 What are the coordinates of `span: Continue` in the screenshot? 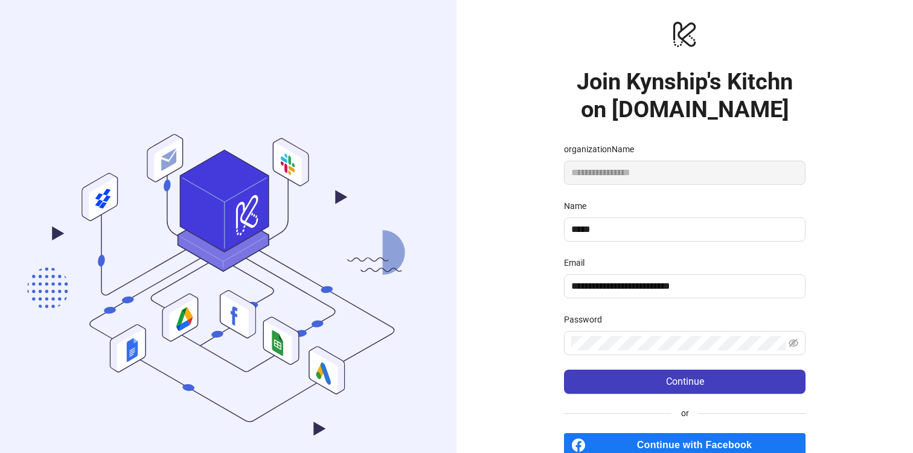 It's located at (685, 382).